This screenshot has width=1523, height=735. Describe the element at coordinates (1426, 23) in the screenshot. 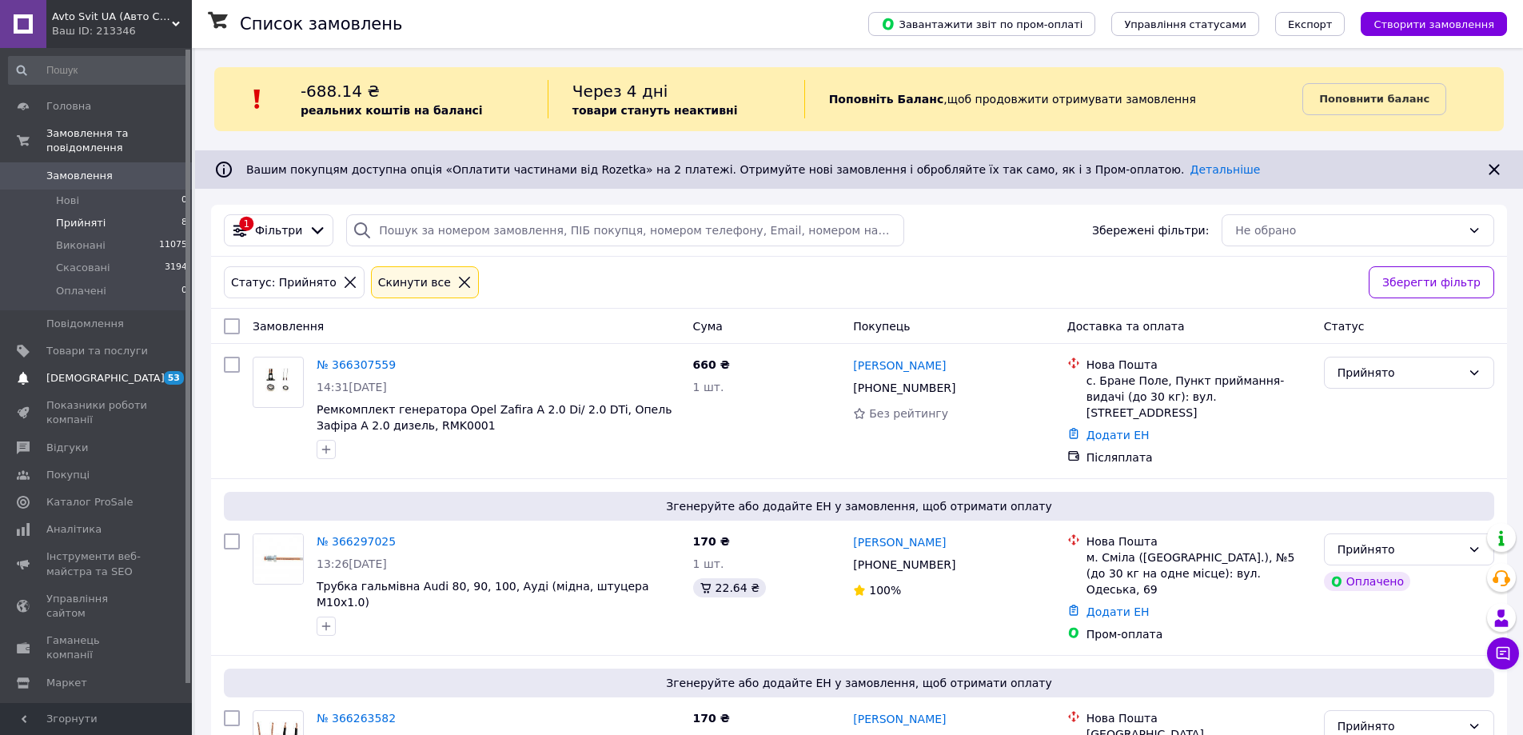

I see `a: Створити замовлення` at that location.